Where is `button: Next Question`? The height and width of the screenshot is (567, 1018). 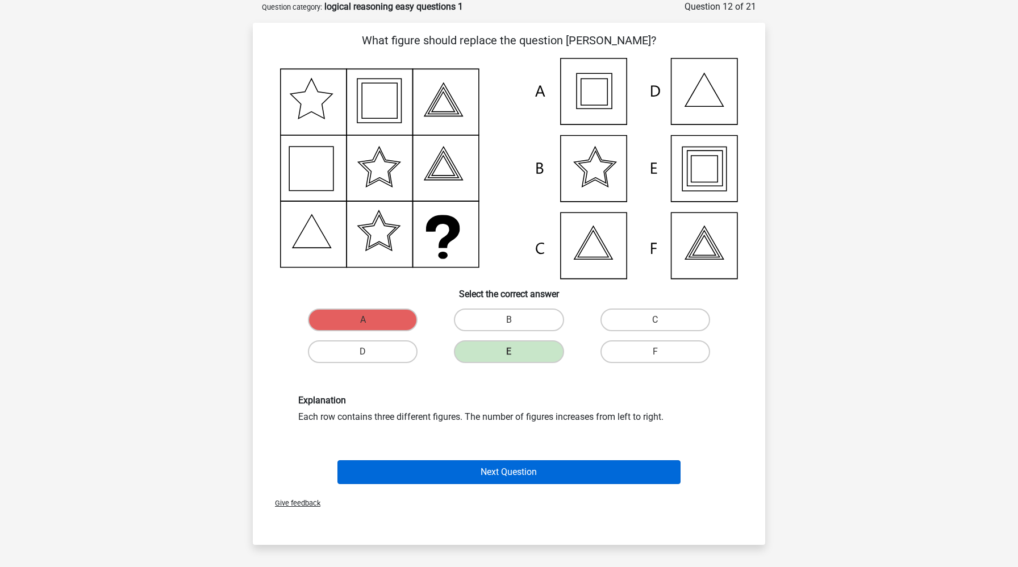
button: Next Question is located at coordinates (509, 472).